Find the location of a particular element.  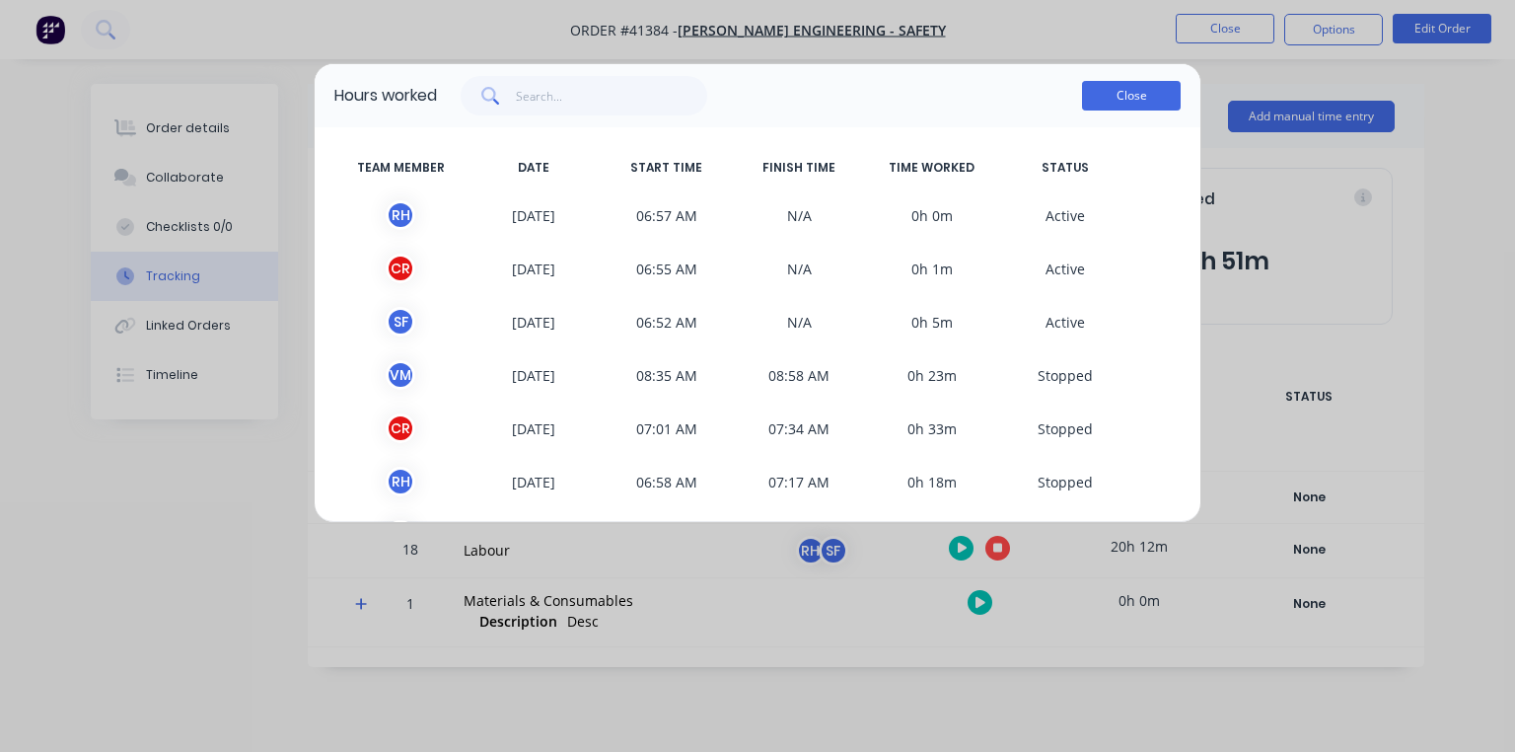

div: Hours worked is located at coordinates (386, 96).